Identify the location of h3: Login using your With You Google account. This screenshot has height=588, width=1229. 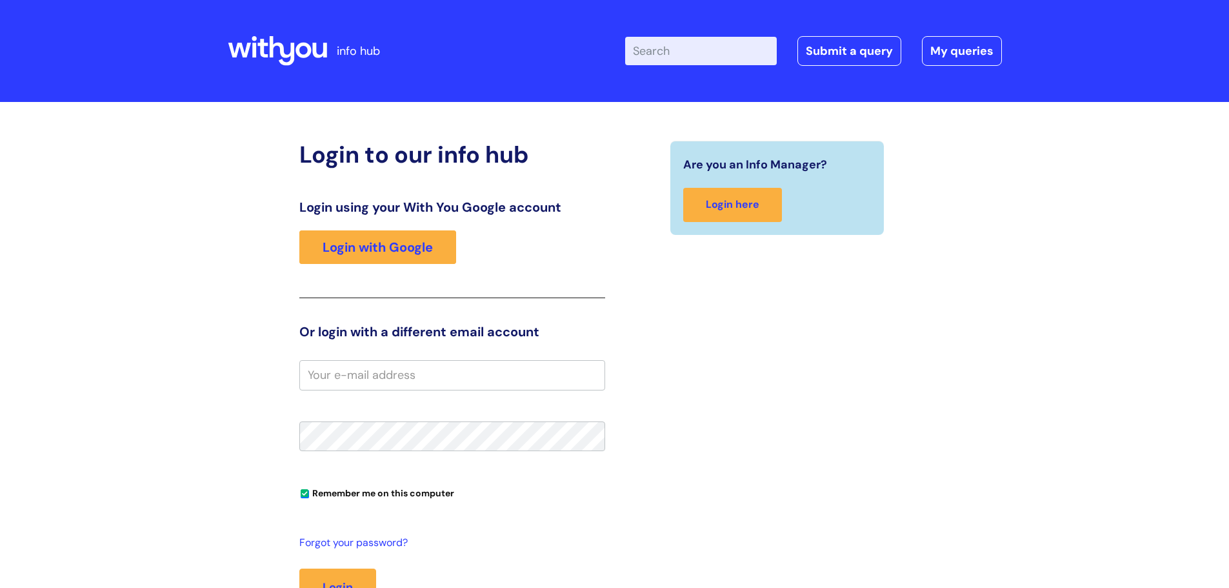
(452, 207).